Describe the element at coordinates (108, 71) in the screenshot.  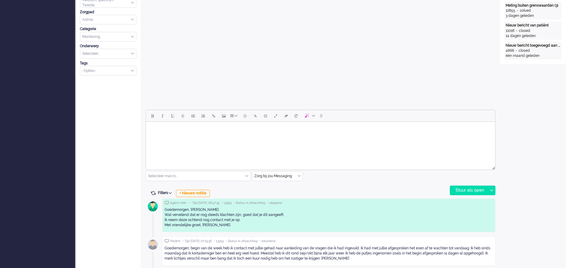
I see `div: Select Tags` at that location.